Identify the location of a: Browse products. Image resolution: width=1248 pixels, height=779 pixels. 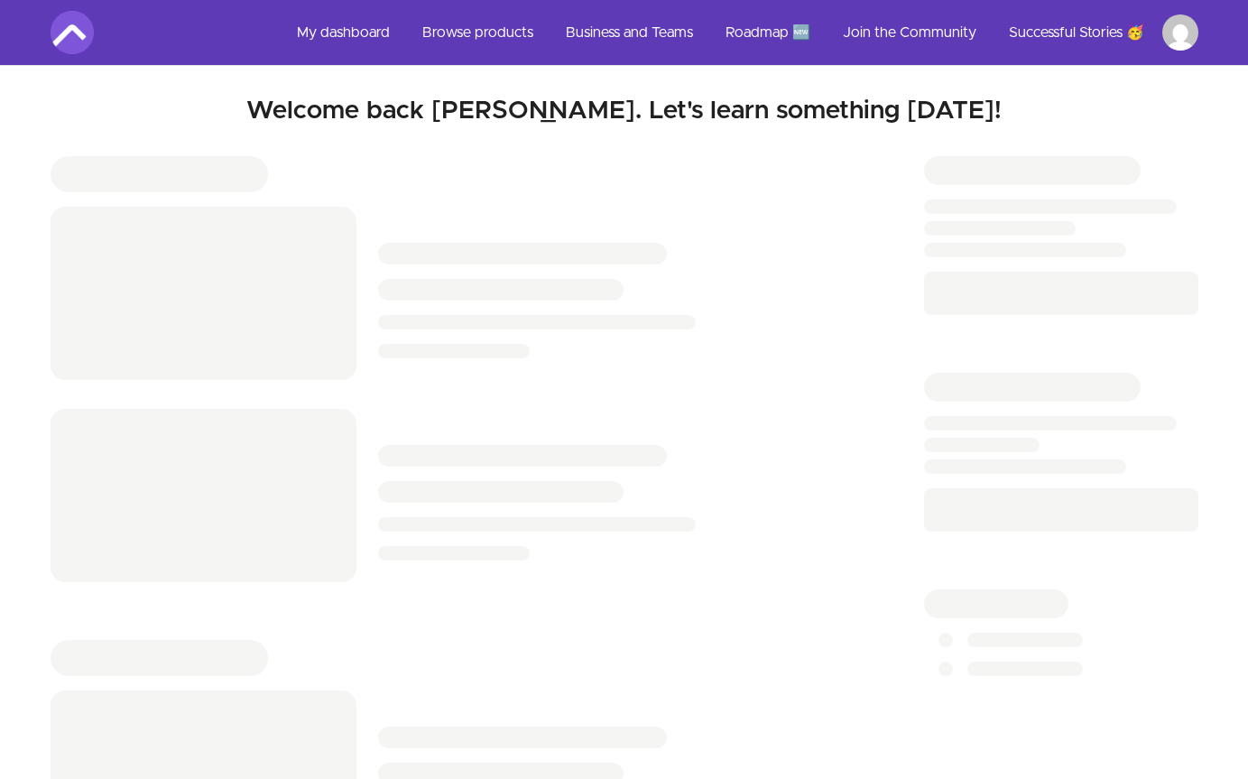
(477, 32).